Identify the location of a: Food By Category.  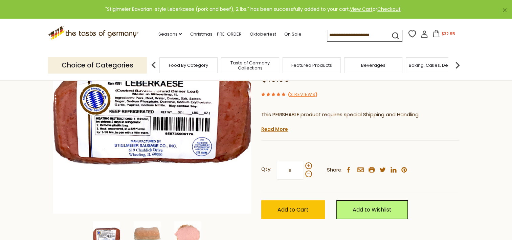
(189, 65).